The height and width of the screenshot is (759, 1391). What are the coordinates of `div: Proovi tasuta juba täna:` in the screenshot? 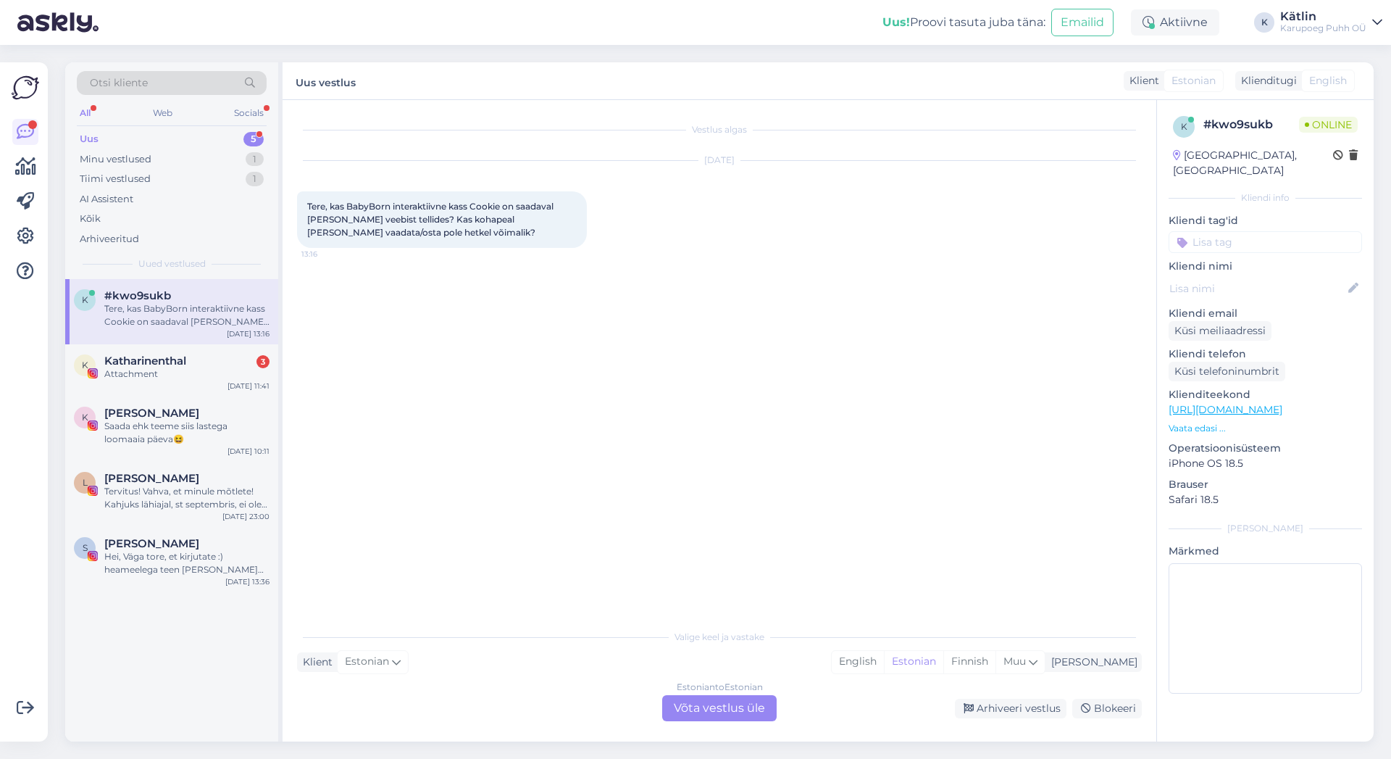 It's located at (964, 22).